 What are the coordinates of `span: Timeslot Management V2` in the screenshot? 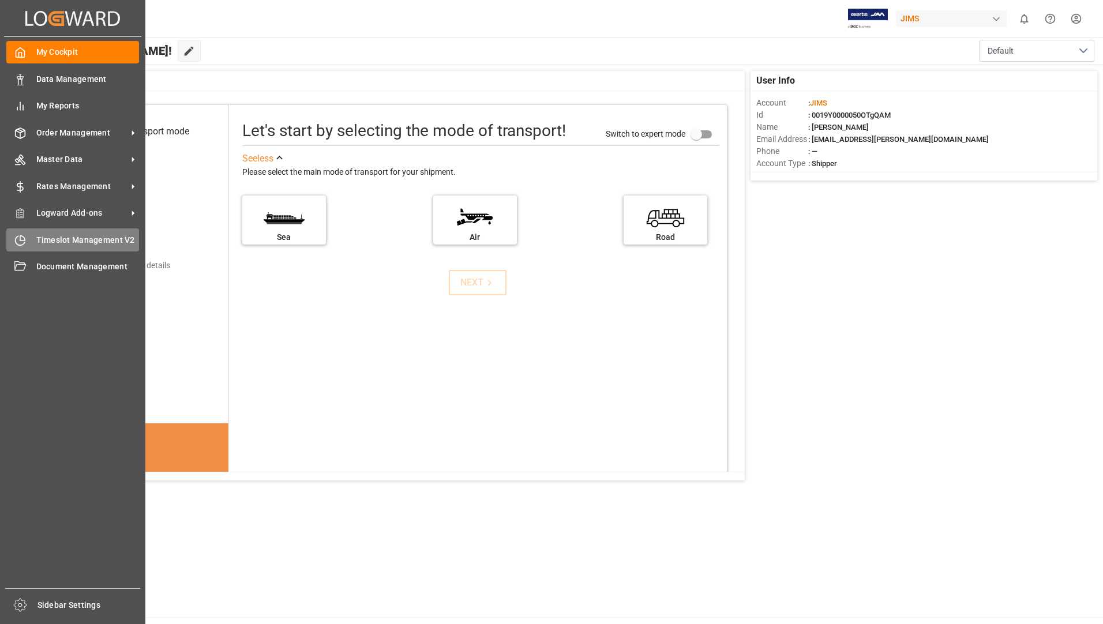 It's located at (88, 240).